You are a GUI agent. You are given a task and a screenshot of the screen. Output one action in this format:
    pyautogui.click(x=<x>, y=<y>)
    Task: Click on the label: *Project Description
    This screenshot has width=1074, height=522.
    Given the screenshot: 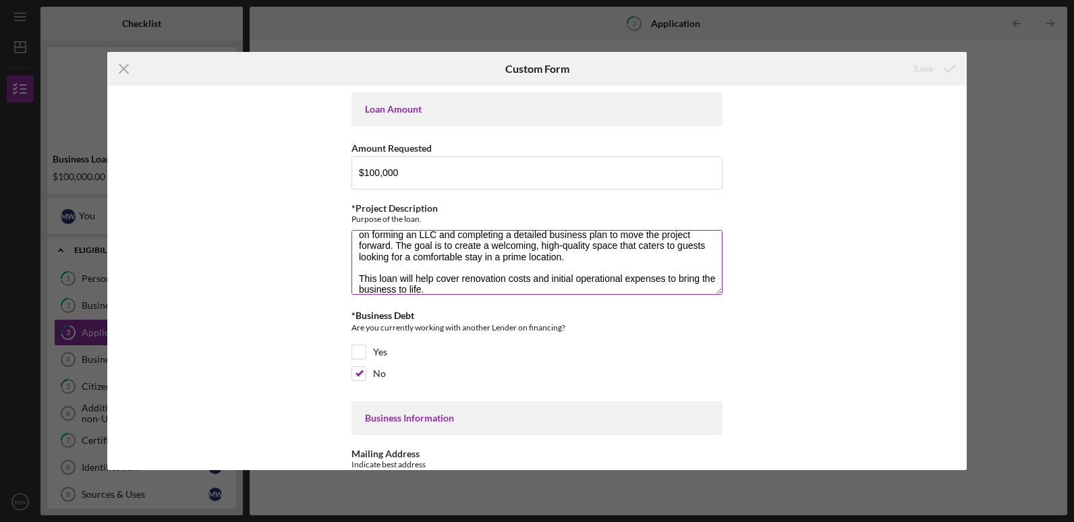 What is the action you would take?
    pyautogui.click(x=395, y=208)
    